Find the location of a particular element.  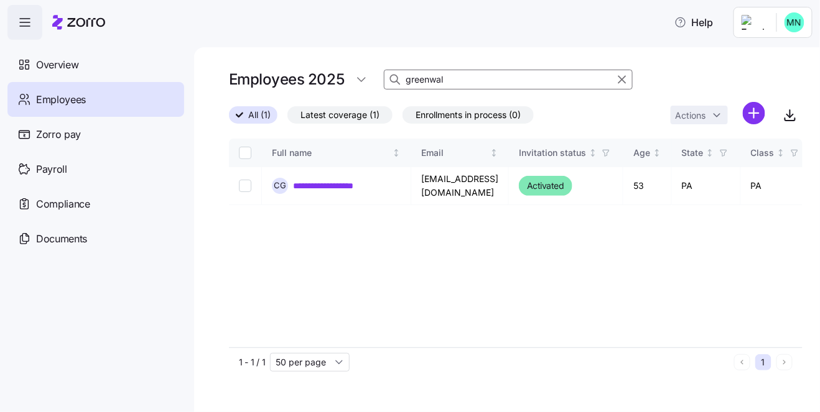

th: Invitation statusNot sorted is located at coordinates (566, 153).